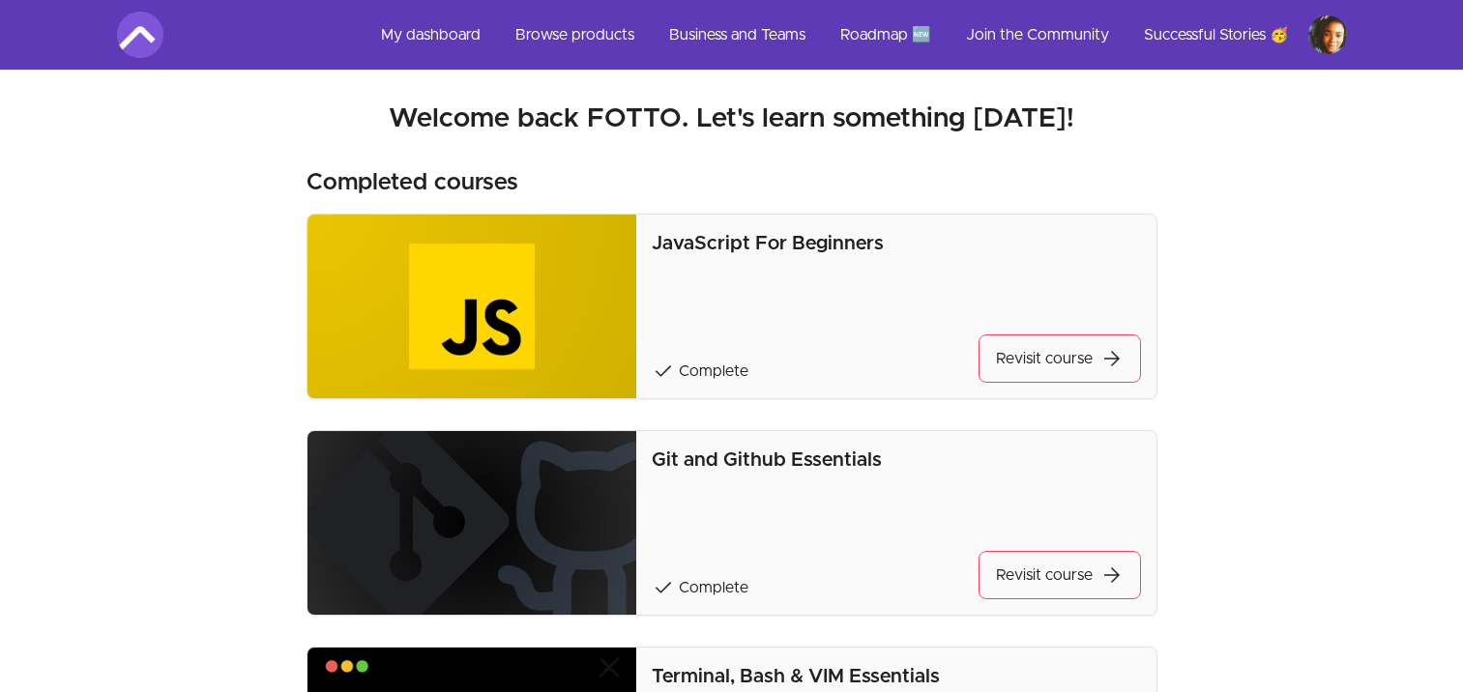  What do you see at coordinates (412, 183) in the screenshot?
I see `h3: Completed courses` at bounding box center [412, 183].